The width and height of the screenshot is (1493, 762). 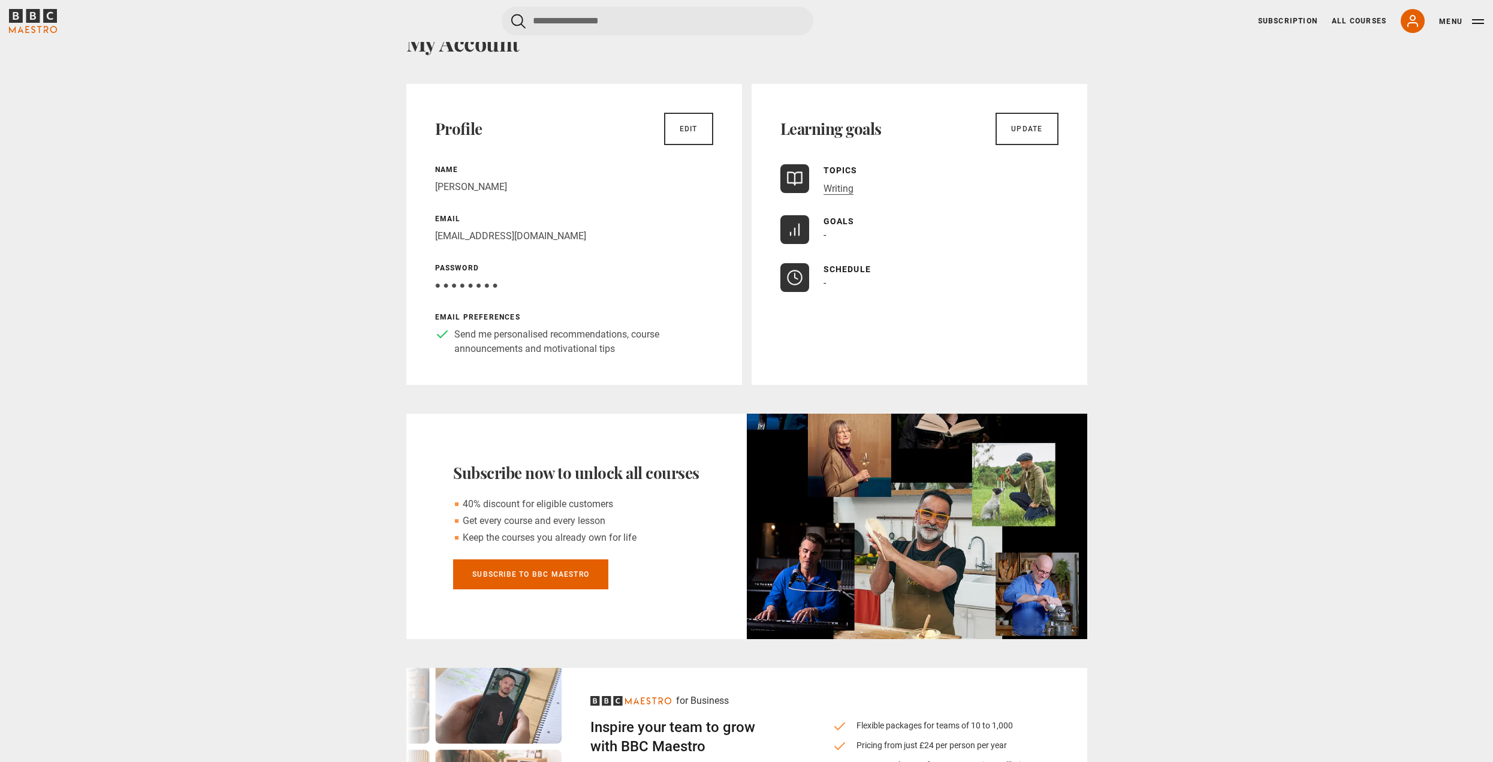 What do you see at coordinates (518, 21) in the screenshot?
I see `button: Submit the search query` at bounding box center [518, 21].